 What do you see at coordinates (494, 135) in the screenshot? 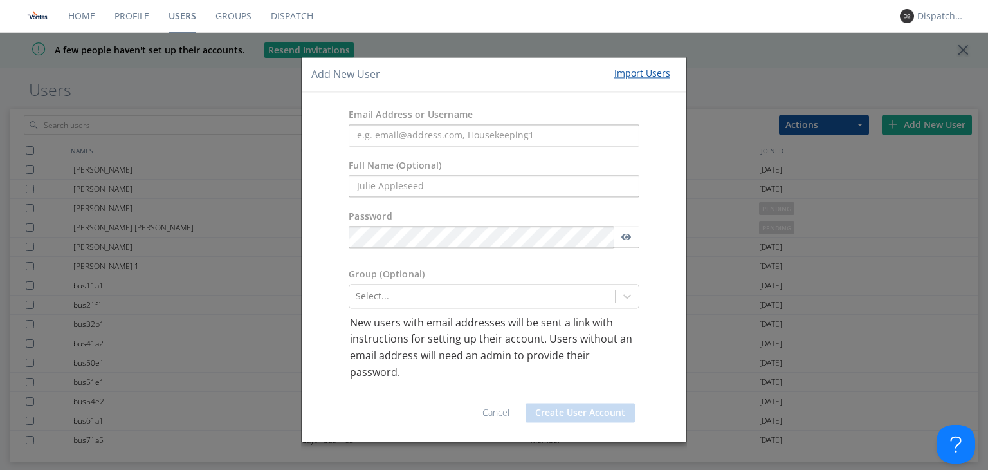
I see `input: e.g. email@address.com, Housekeeping1` at bounding box center [494, 135].